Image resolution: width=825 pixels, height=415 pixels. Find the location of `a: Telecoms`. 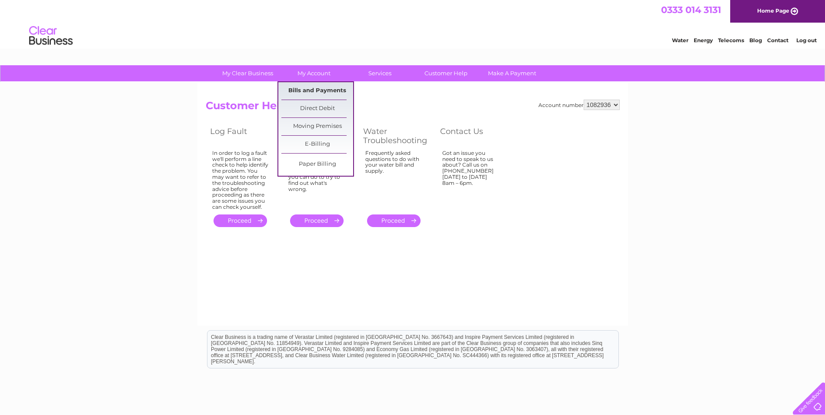

a: Telecoms is located at coordinates (731, 40).